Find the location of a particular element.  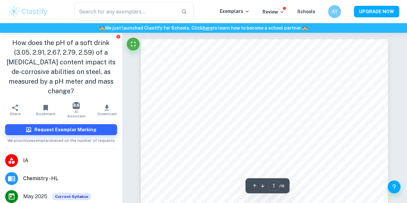

button: Download is located at coordinates (107, 110).